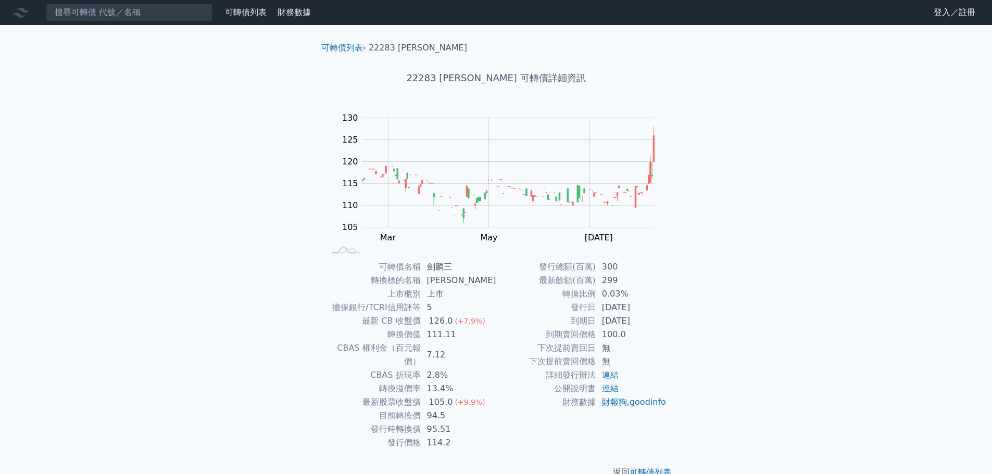 This screenshot has width=992, height=474. What do you see at coordinates (373, 416) in the screenshot?
I see `td: 目前轉換價` at bounding box center [373, 416].